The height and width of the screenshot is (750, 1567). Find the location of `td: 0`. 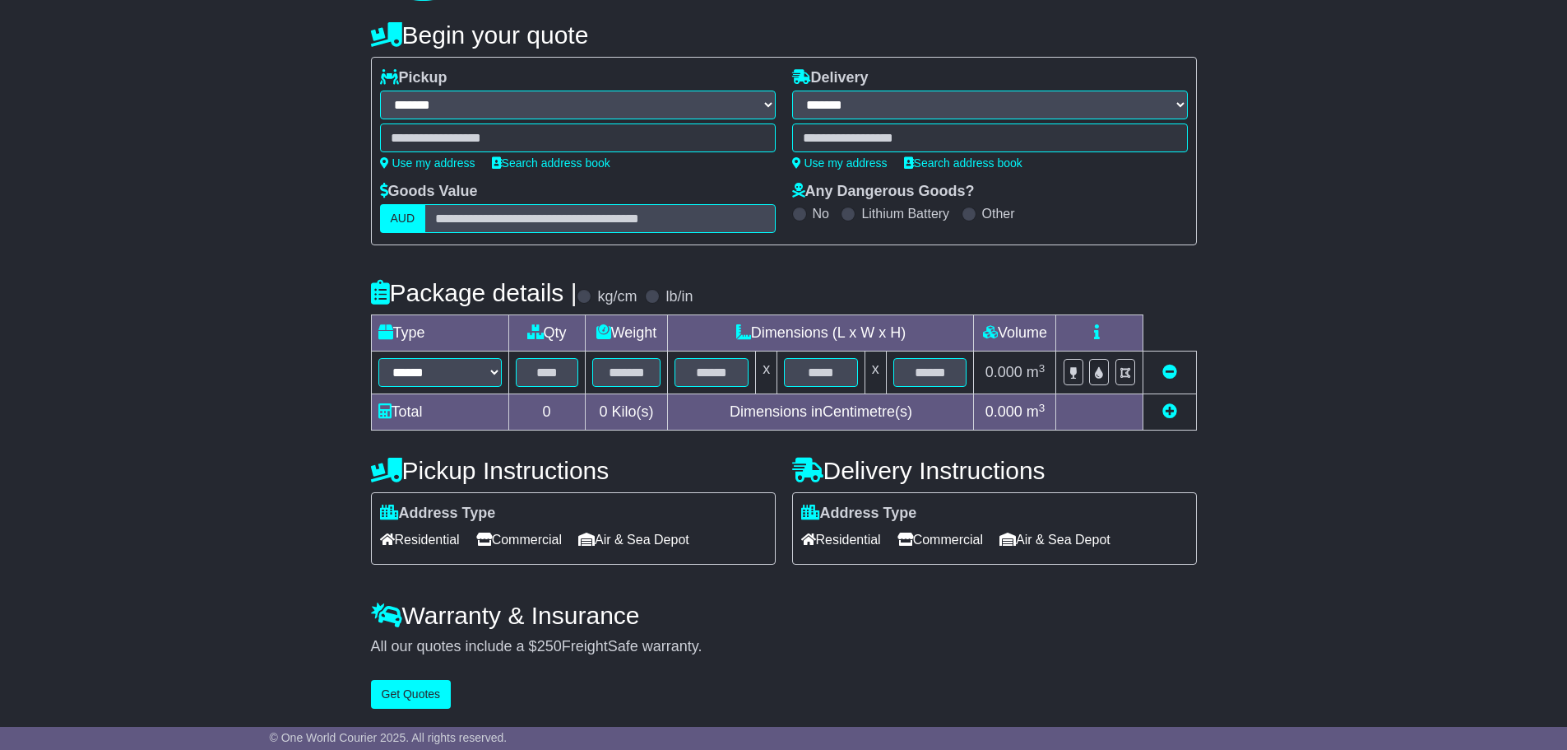

td: 0 is located at coordinates (546, 412).